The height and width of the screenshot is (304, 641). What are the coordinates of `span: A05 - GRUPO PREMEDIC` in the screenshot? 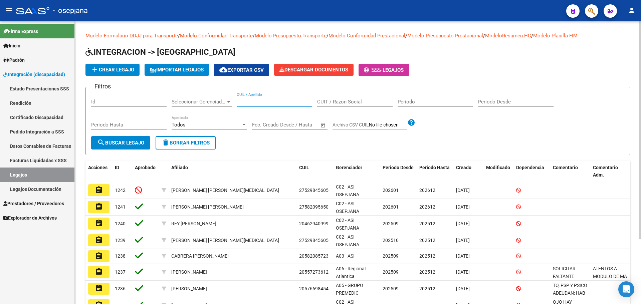 It's located at (349, 289).